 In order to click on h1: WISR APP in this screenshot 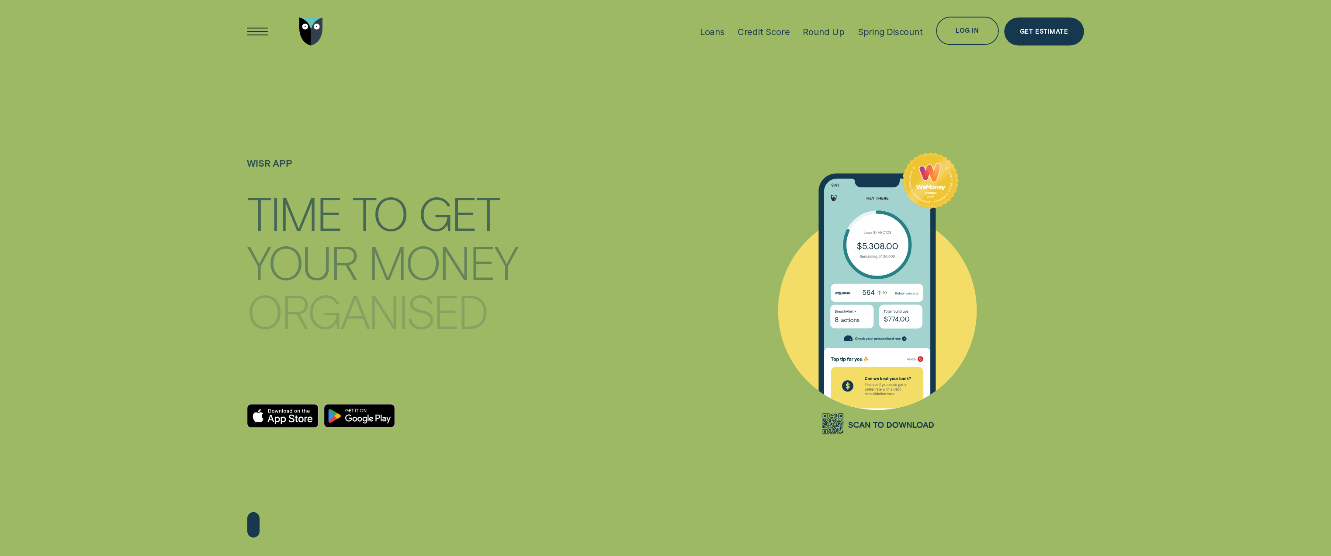, I will do `click(383, 172)`.